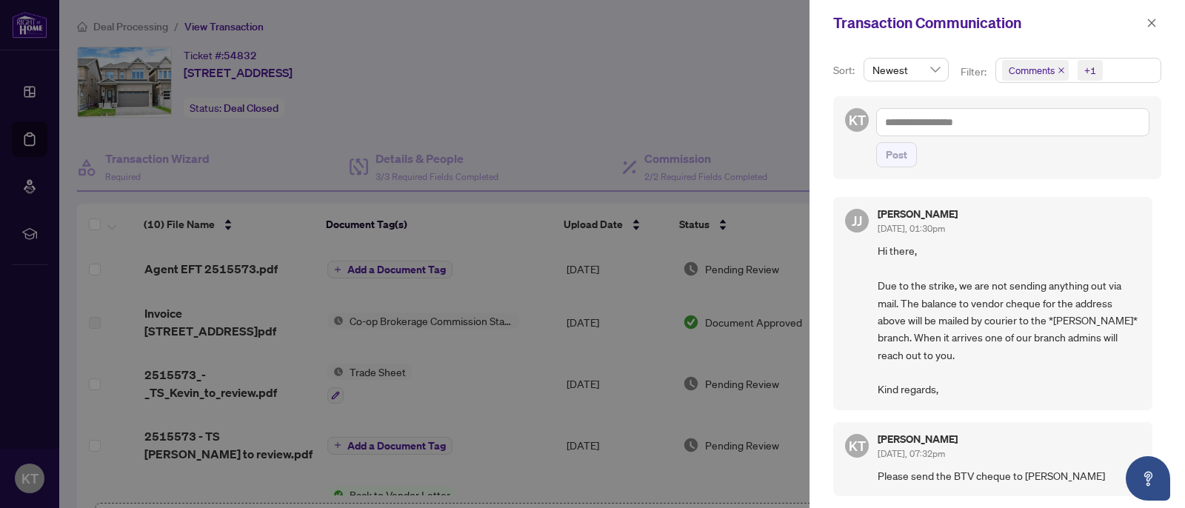 This screenshot has width=1185, height=508. Describe the element at coordinates (1091, 70) in the screenshot. I see `div: +1` at that location.